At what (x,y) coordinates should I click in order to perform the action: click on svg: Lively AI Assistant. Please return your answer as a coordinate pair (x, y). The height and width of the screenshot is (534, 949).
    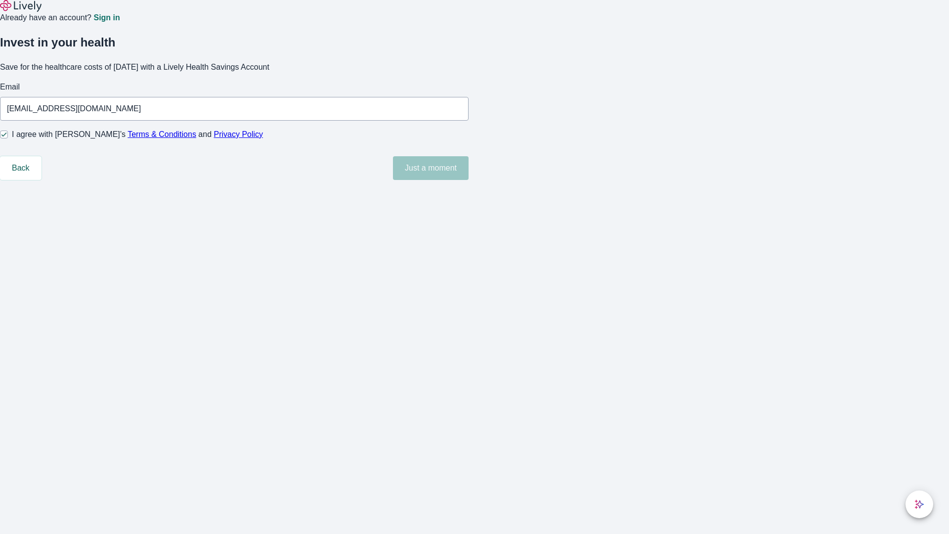
    Looking at the image, I should click on (919, 504).